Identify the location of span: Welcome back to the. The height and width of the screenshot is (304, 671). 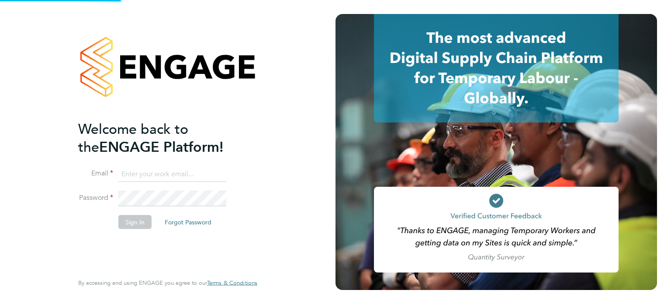
(133, 138).